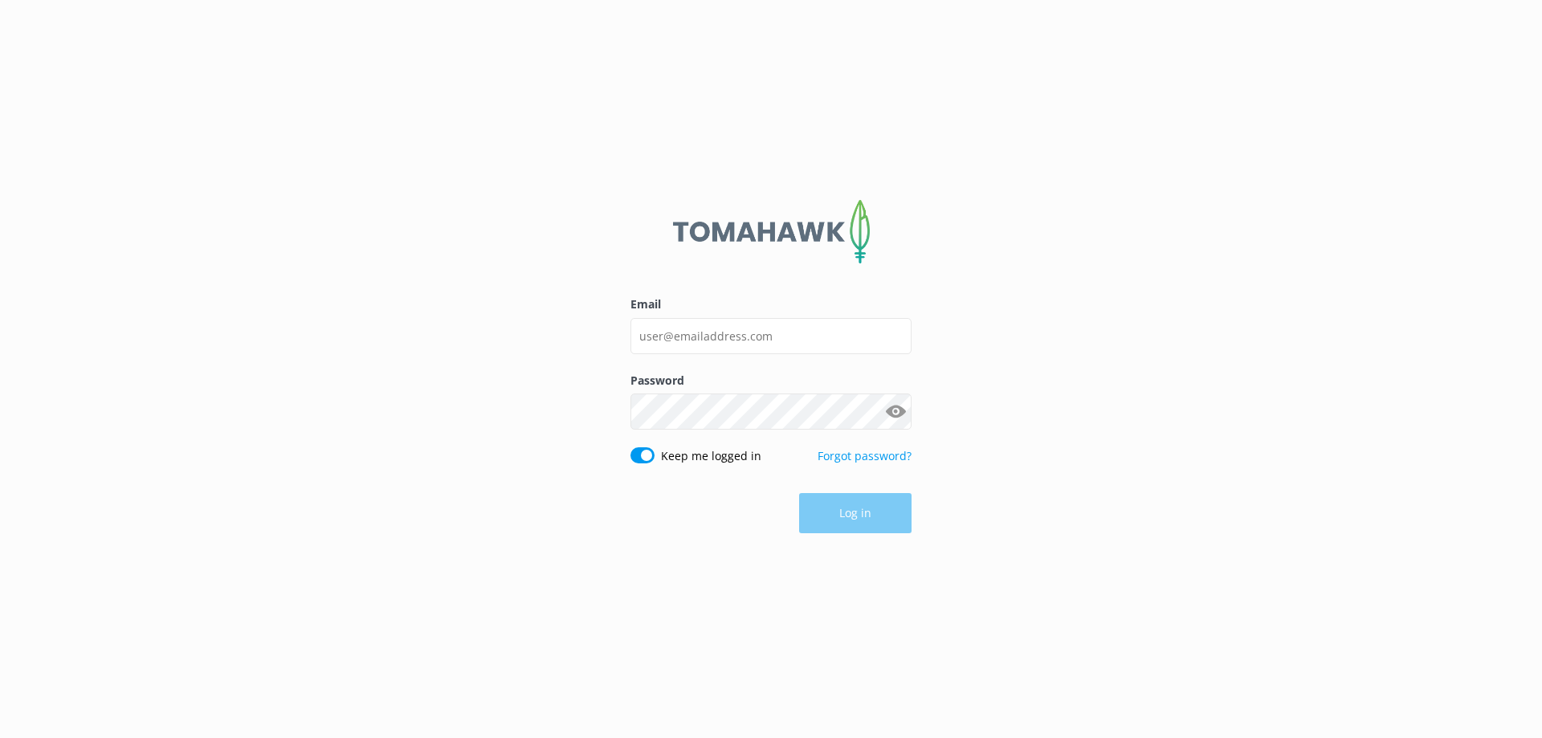 Image resolution: width=1542 pixels, height=738 pixels. I want to click on label: Email, so click(771, 304).